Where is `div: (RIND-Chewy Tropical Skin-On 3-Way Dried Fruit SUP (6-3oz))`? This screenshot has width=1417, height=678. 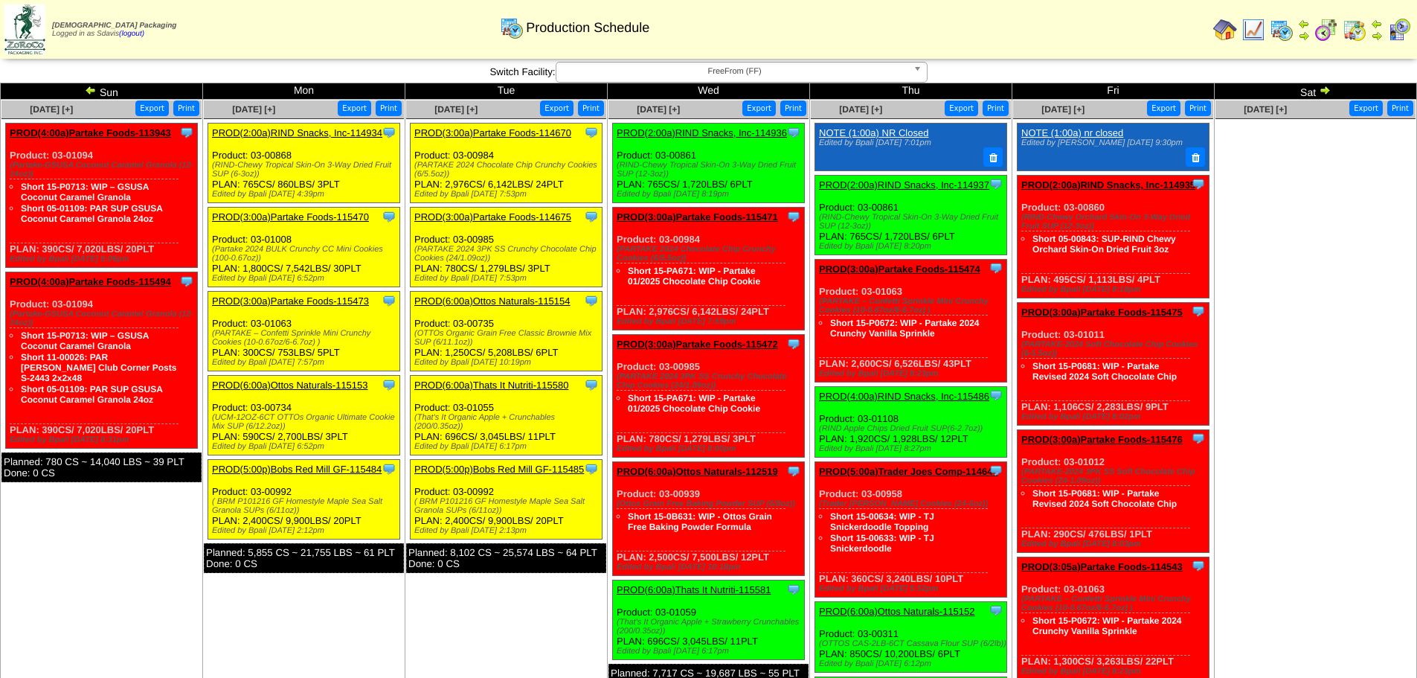
div: (RIND-Chewy Tropical Skin-On 3-Way Dried Fruit SUP (6-3oz)) is located at coordinates (306, 170).